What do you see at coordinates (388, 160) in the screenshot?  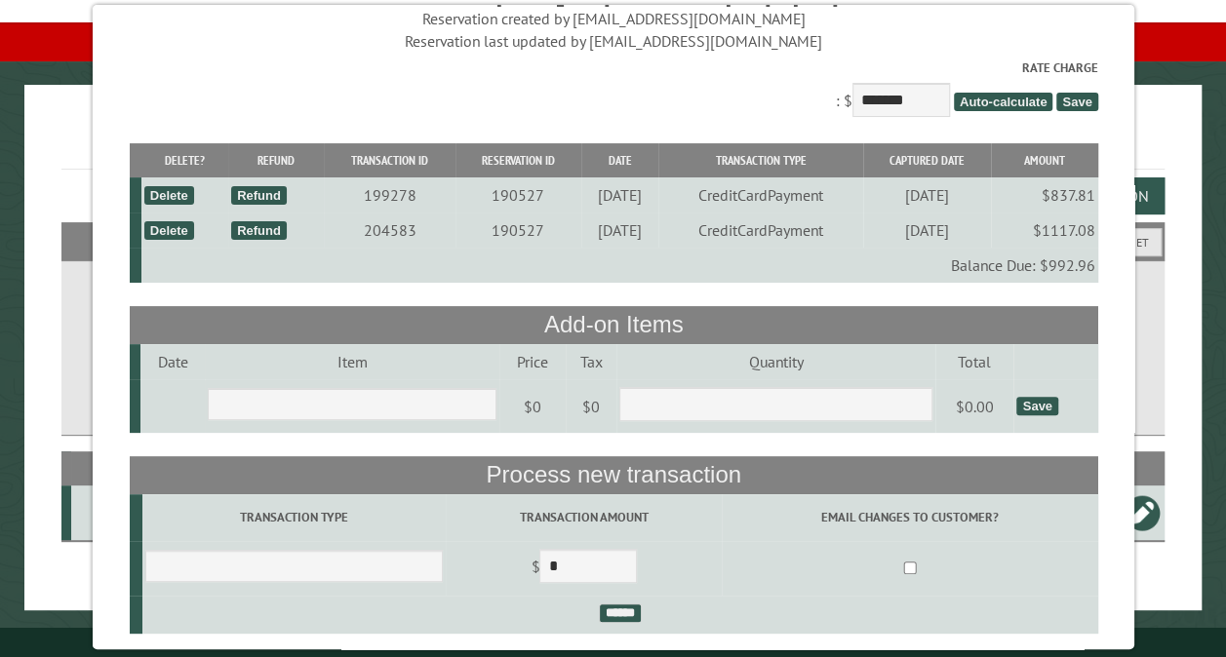 I see `th: Transaction ID` at bounding box center [388, 160].